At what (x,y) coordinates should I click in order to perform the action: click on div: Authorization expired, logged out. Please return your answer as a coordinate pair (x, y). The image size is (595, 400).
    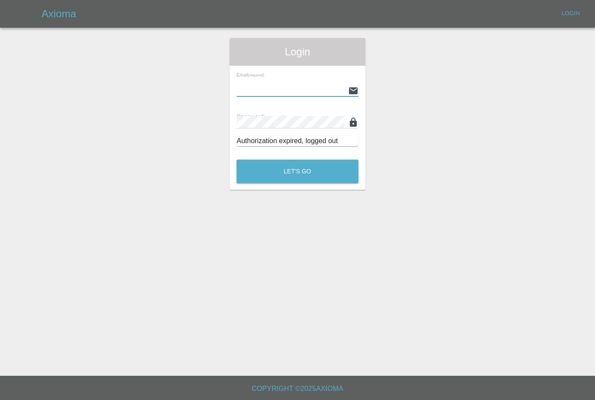
    Looking at the image, I should click on (298, 141).